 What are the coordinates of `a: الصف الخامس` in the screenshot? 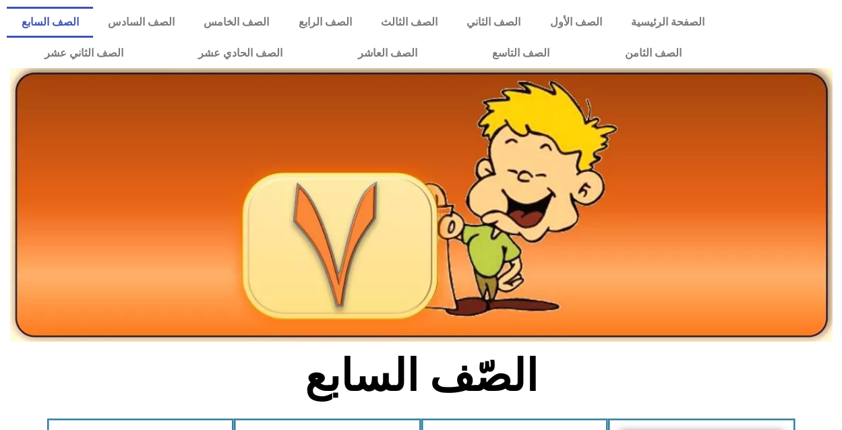 It's located at (237, 22).